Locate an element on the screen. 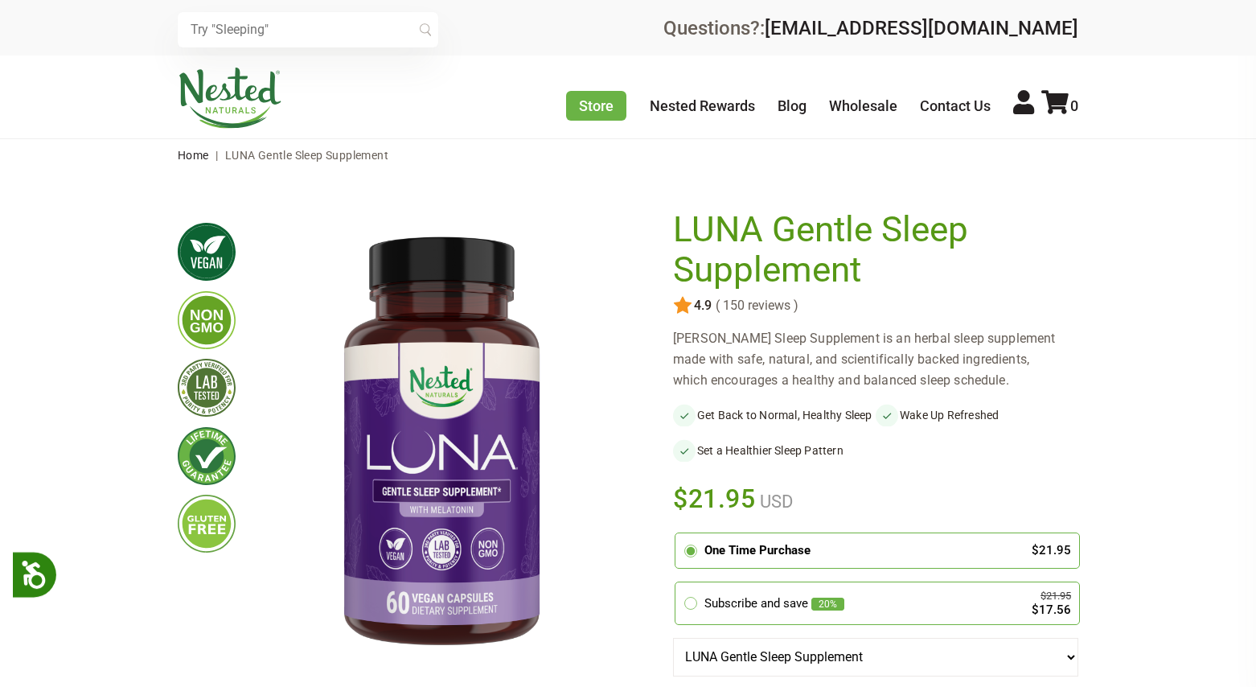 The image size is (1256, 687). li: Get Back to Normal, Healthy Sleep is located at coordinates (774, 415).